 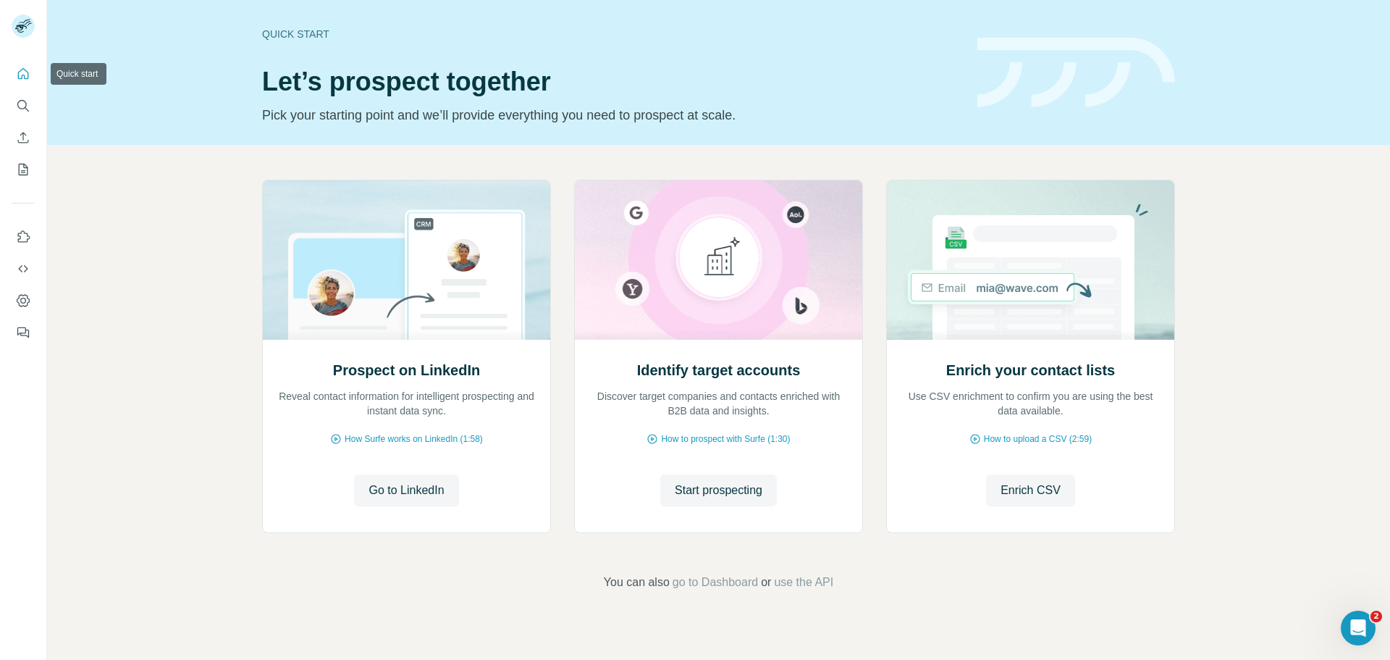 I want to click on h2: Enrich your contact lists, so click(x=1031, y=370).